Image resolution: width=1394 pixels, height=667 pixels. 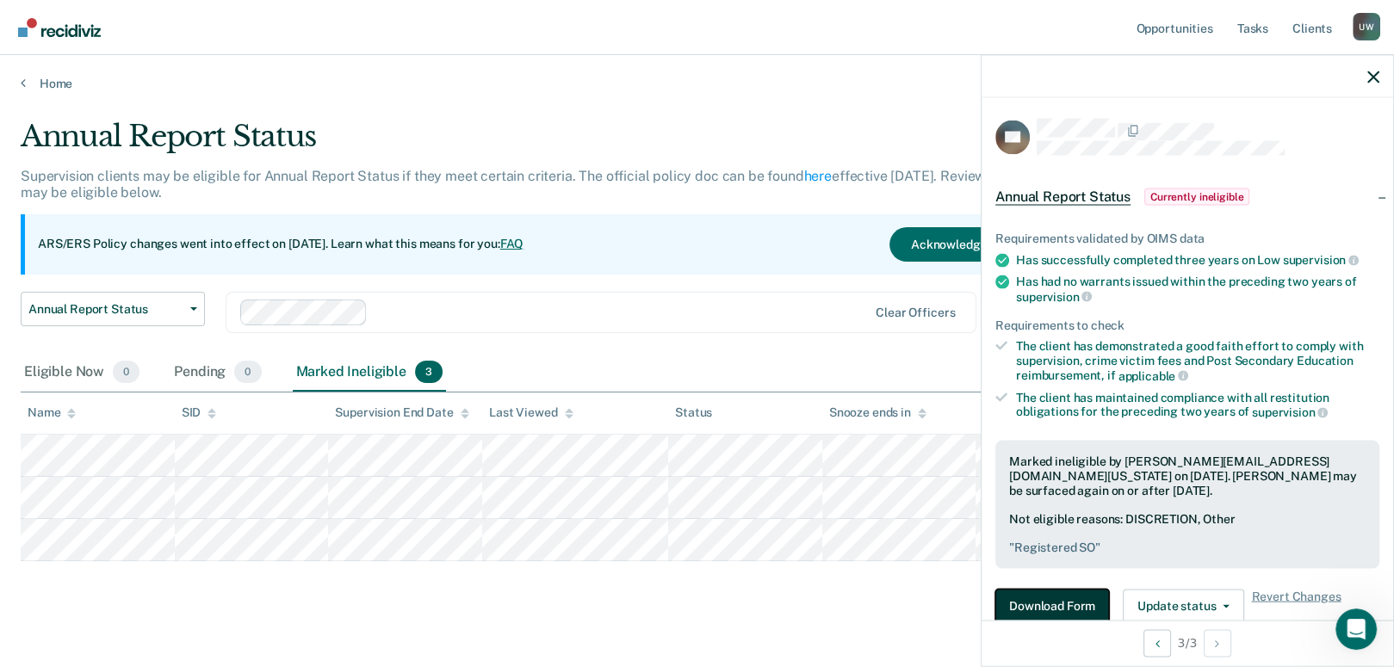 What do you see at coordinates (1366, 27) in the screenshot?
I see `div: U W` at bounding box center [1366, 27].